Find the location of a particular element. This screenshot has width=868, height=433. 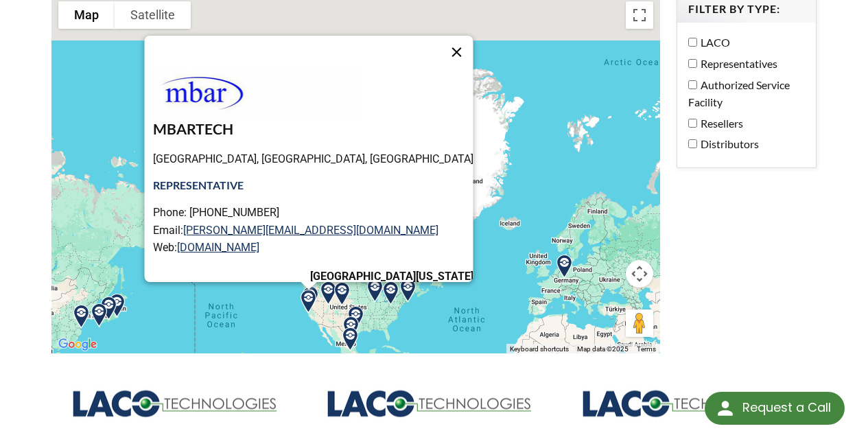

button: Keyboard shortcuts is located at coordinates (539, 349).